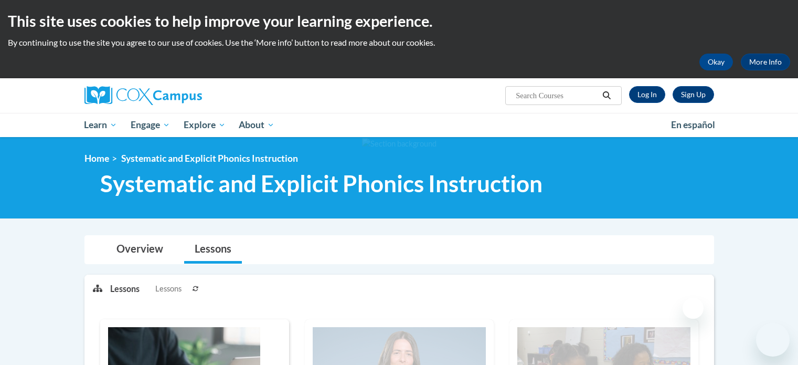 The width and height of the screenshot is (798, 365). I want to click on a: Register, so click(693, 94).